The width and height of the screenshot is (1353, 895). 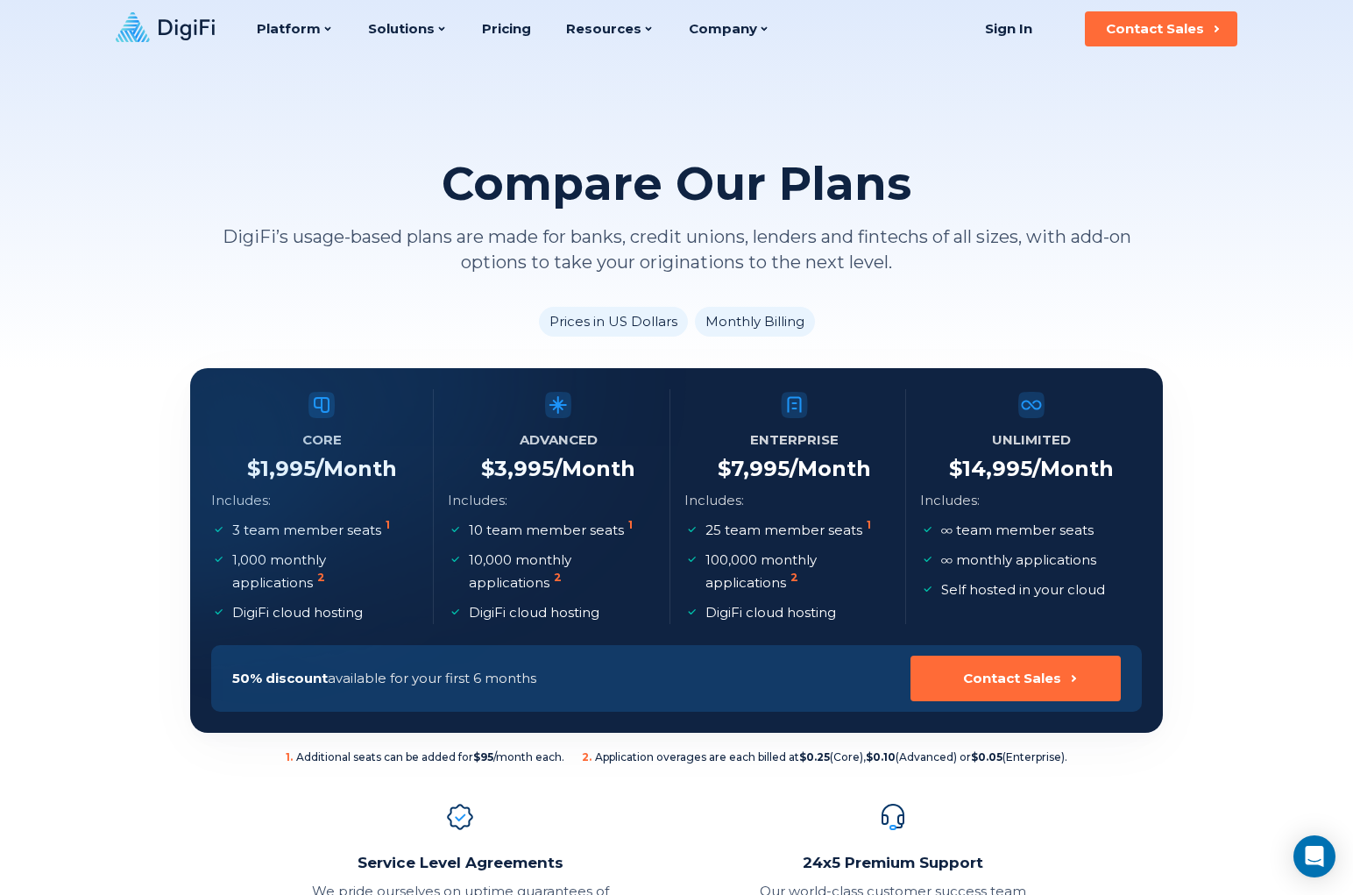 I want to click on p: Self hosted in your cloud, so click(x=1023, y=590).